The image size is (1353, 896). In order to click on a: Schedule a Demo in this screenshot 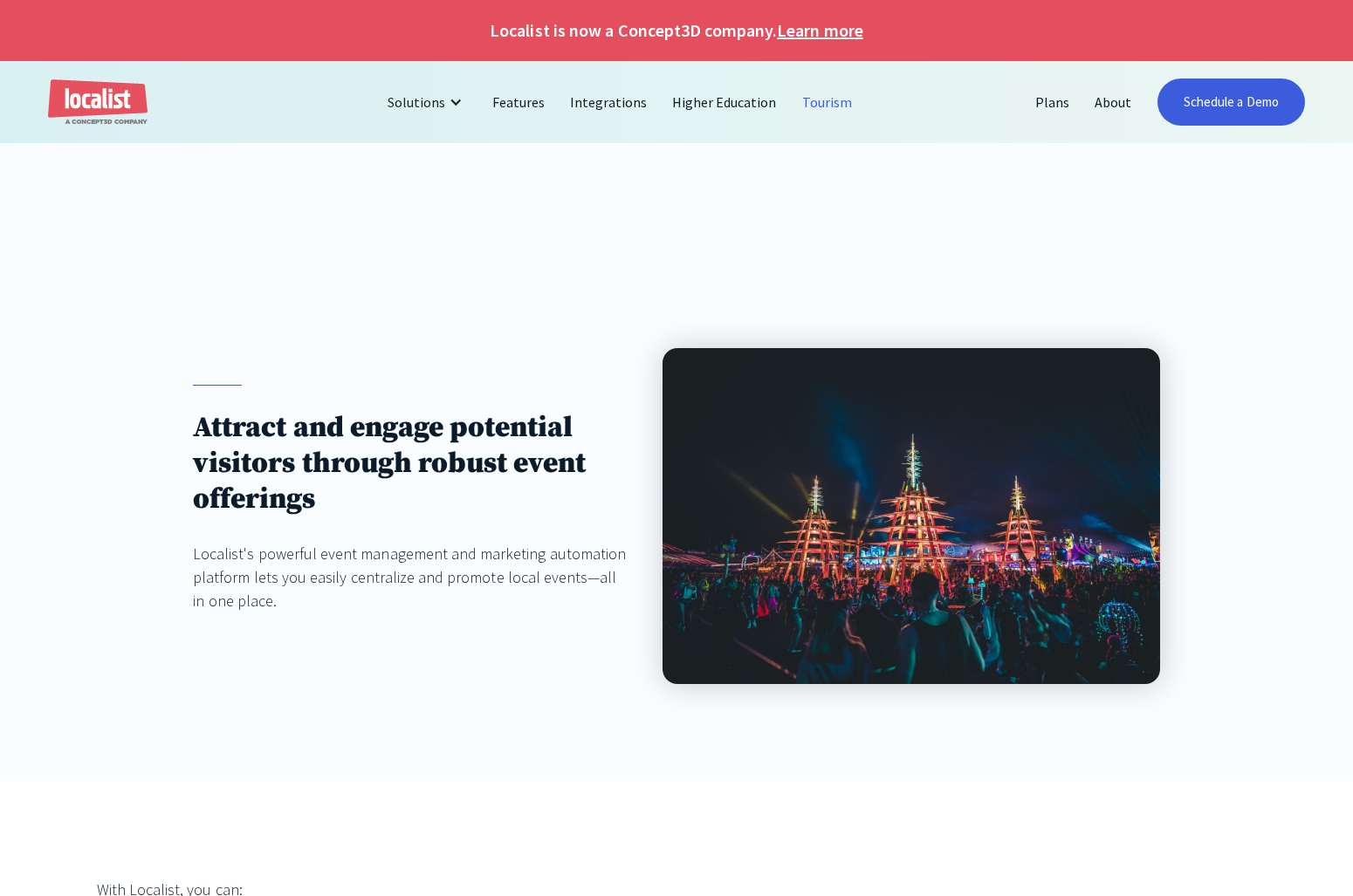, I will do `click(1231, 102)`.